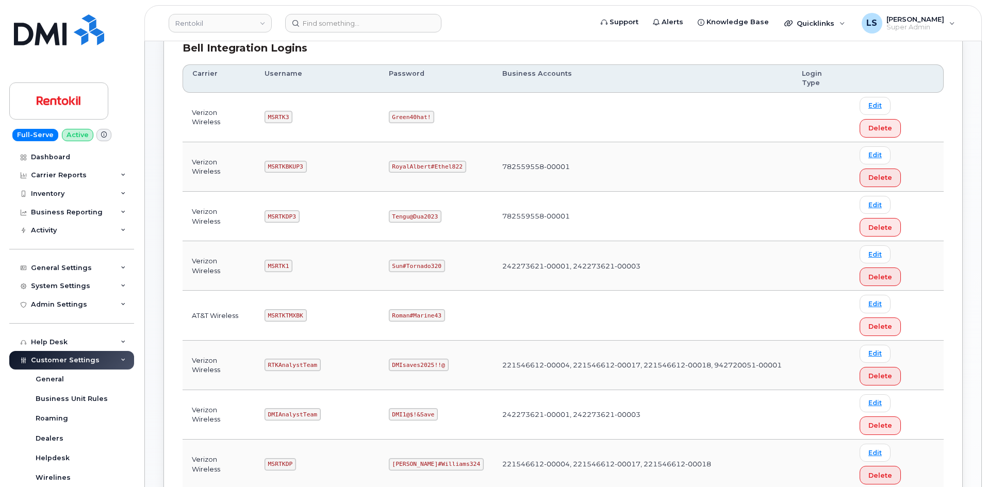 This screenshot has width=987, height=487. Describe the element at coordinates (427, 167) in the screenshot. I see `code: RoyalAlbert#Ethel822` at that location.